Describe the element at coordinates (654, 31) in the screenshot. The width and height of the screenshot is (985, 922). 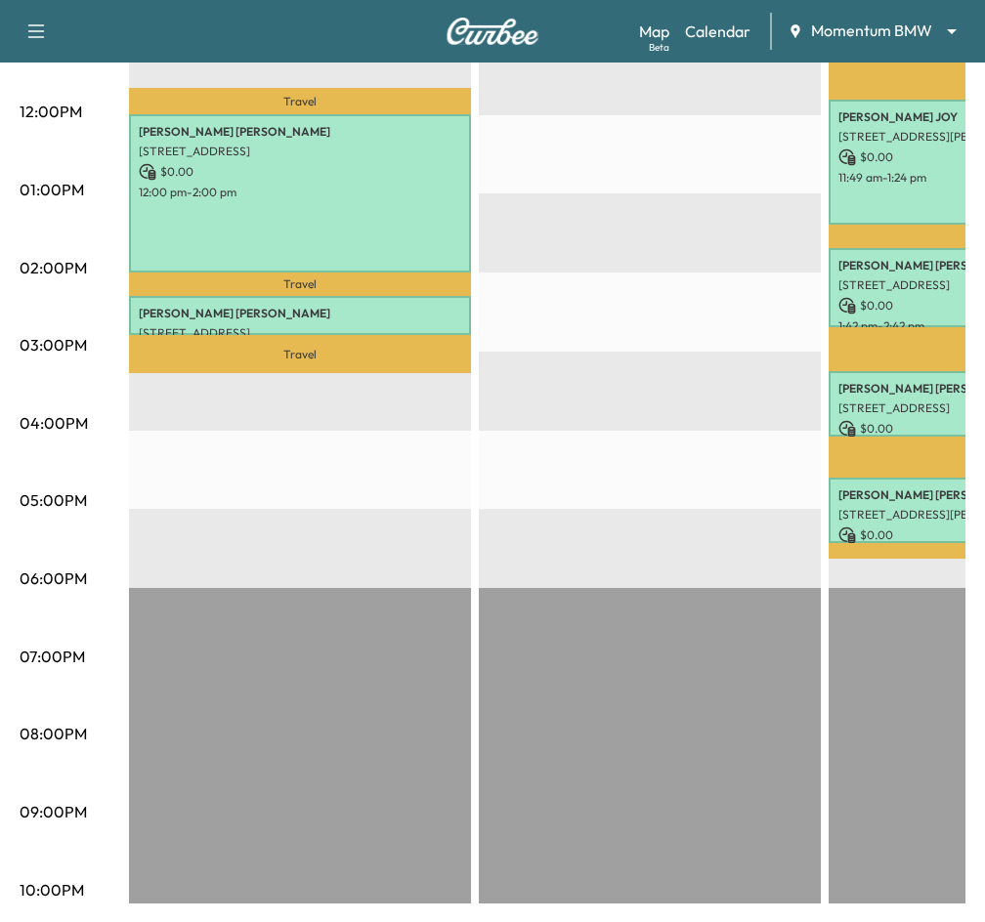
I see `a: MapBeta` at that location.